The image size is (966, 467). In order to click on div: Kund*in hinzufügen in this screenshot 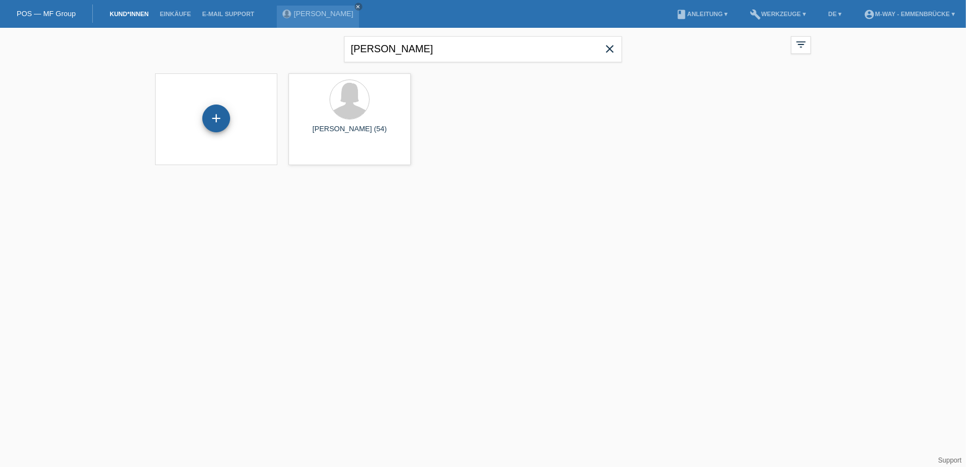, I will do `click(216, 118)`.